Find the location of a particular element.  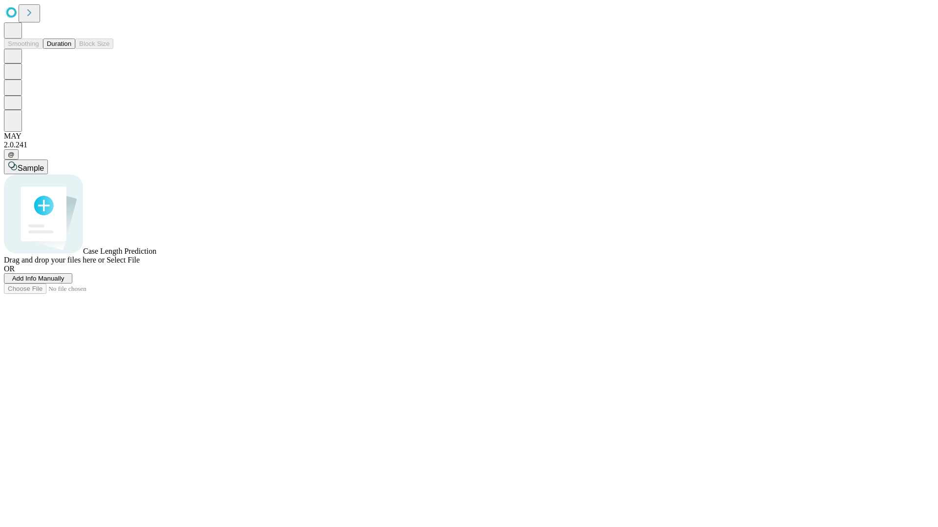

button: Smoothing is located at coordinates (23, 43).